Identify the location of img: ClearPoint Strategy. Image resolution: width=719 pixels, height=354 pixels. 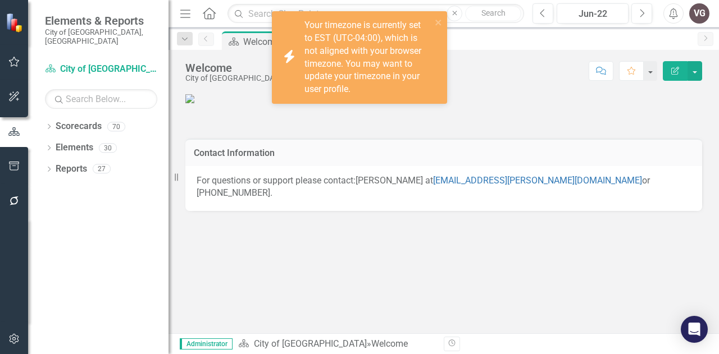
(15, 22).